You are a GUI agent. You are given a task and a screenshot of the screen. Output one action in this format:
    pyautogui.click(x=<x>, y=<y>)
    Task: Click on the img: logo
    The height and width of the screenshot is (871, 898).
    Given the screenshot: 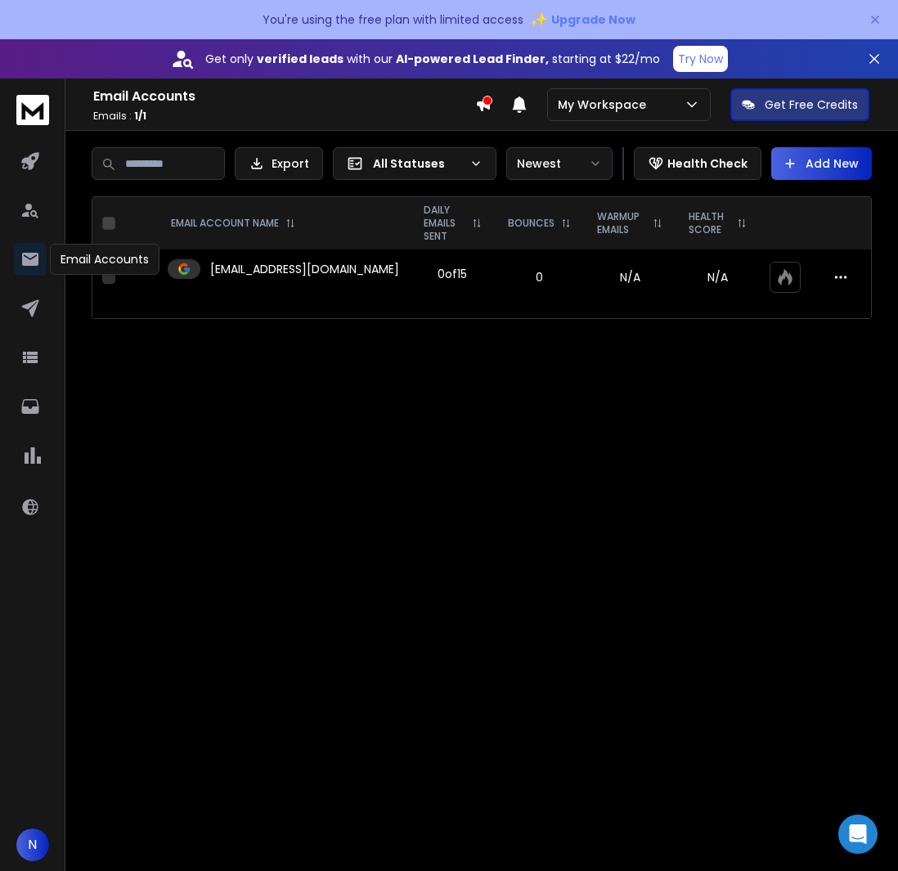 What is the action you would take?
    pyautogui.click(x=33, y=110)
    